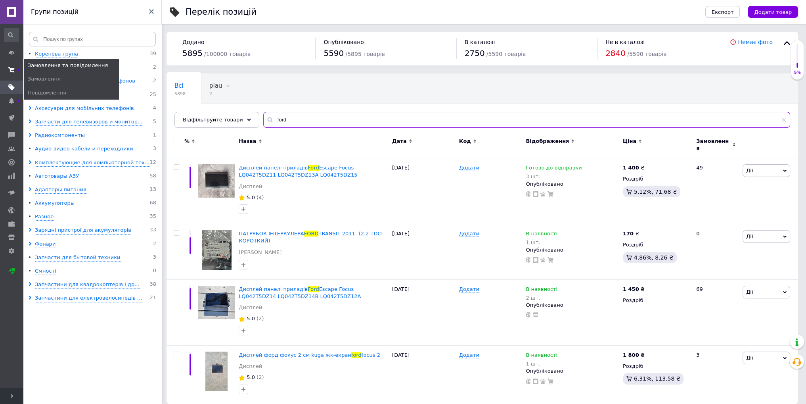 This screenshot has height=404, width=806. What do you see at coordinates (344, 42) in the screenshot?
I see `span: Опубліковано` at bounding box center [344, 42].